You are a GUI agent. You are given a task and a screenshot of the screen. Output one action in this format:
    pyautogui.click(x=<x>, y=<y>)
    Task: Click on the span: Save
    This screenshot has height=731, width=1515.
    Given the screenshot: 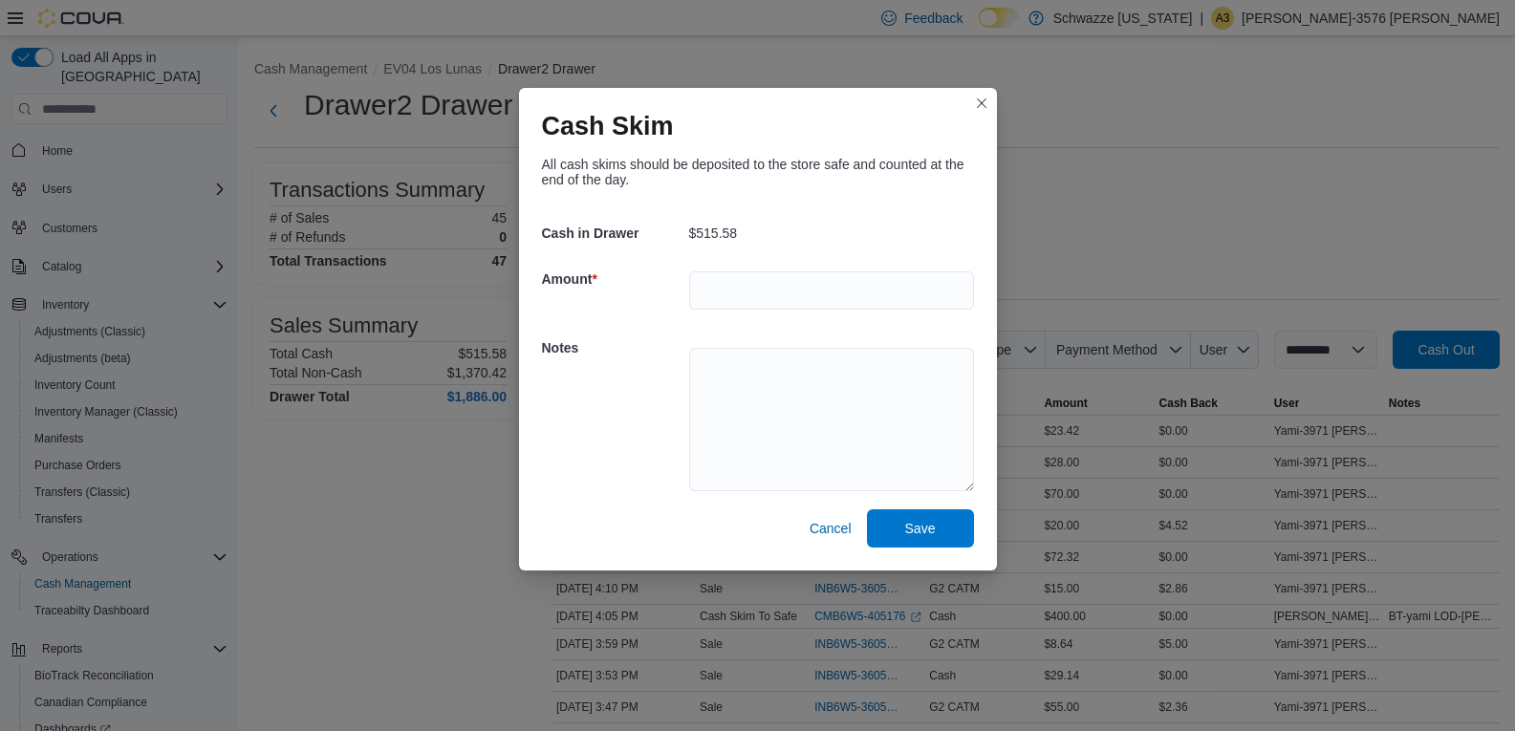 What is the action you would take?
    pyautogui.click(x=921, y=529)
    